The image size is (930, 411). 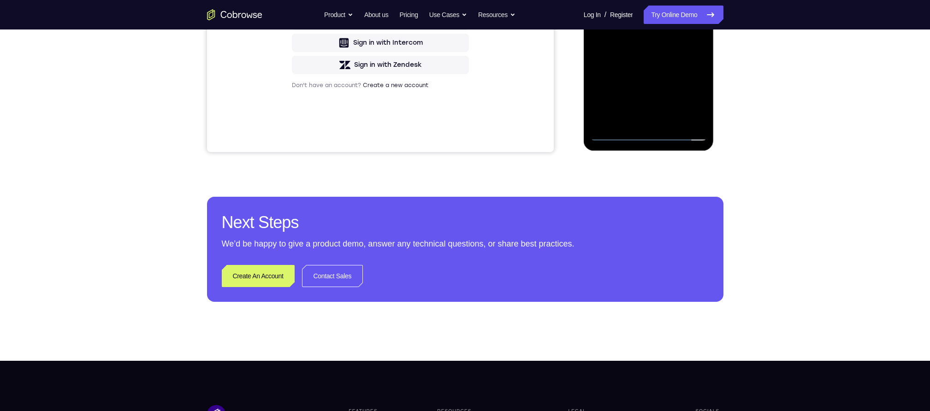 I want to click on input: Enter your email, so click(x=173, y=93).